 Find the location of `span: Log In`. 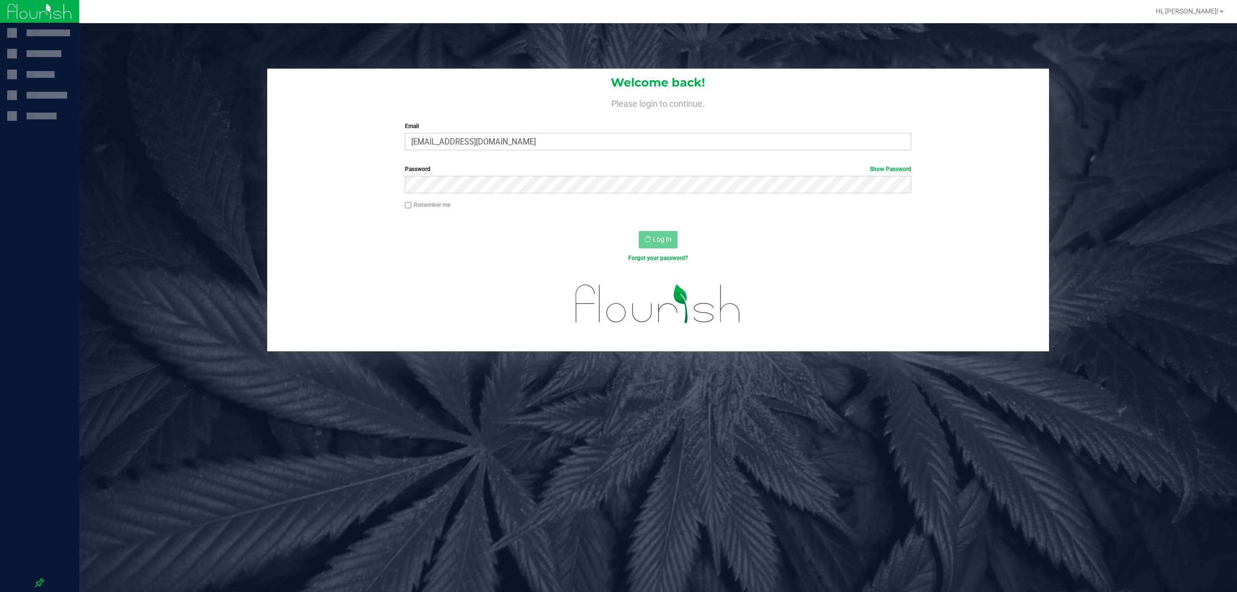

span: Log In is located at coordinates (662, 239).